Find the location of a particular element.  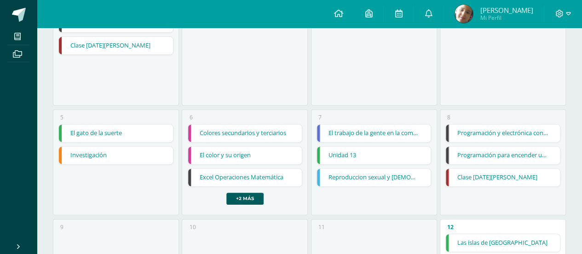

a: El color y su origen is located at coordinates (245, 155).